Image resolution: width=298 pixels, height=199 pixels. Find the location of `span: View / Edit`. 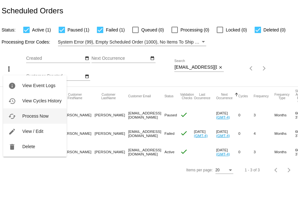

span: View / Edit is located at coordinates (33, 132).